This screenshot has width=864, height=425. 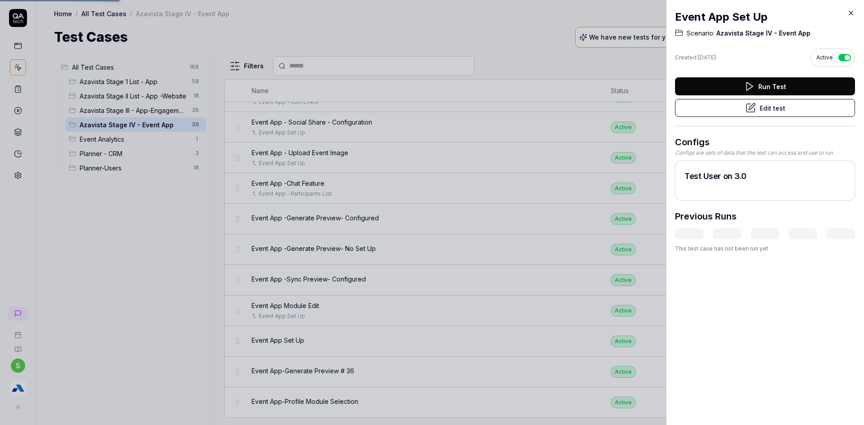 I want to click on span: Scenario:, so click(x=700, y=33).